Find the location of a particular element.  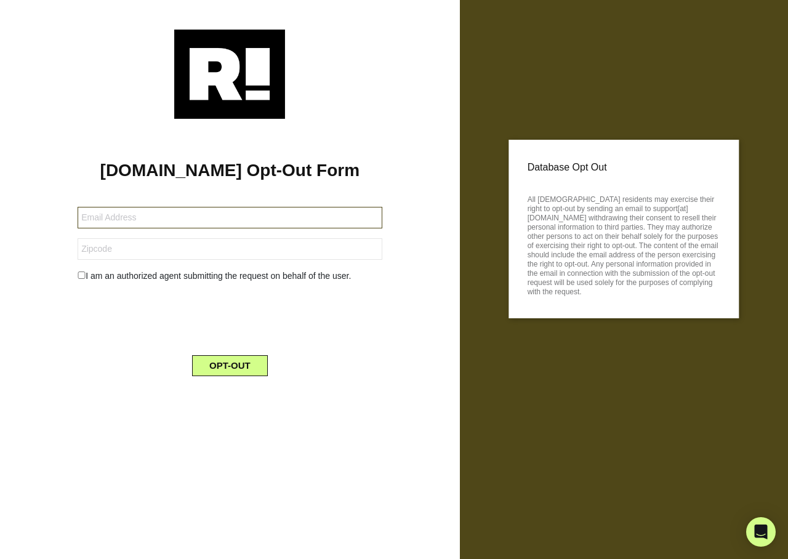

p: Database Opt Out is located at coordinates (624, 167).